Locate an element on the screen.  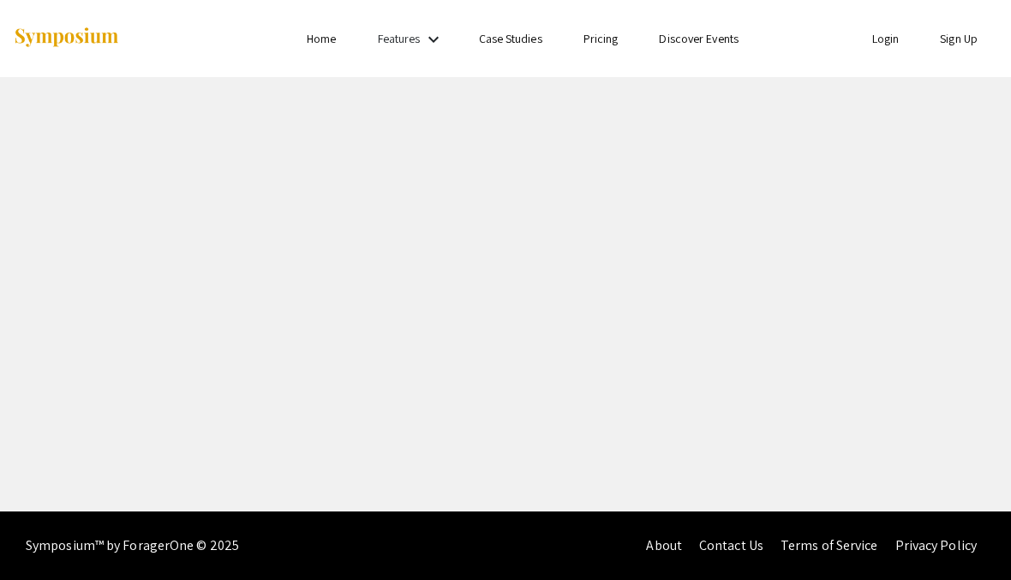
a: Discover Events is located at coordinates (698, 39).